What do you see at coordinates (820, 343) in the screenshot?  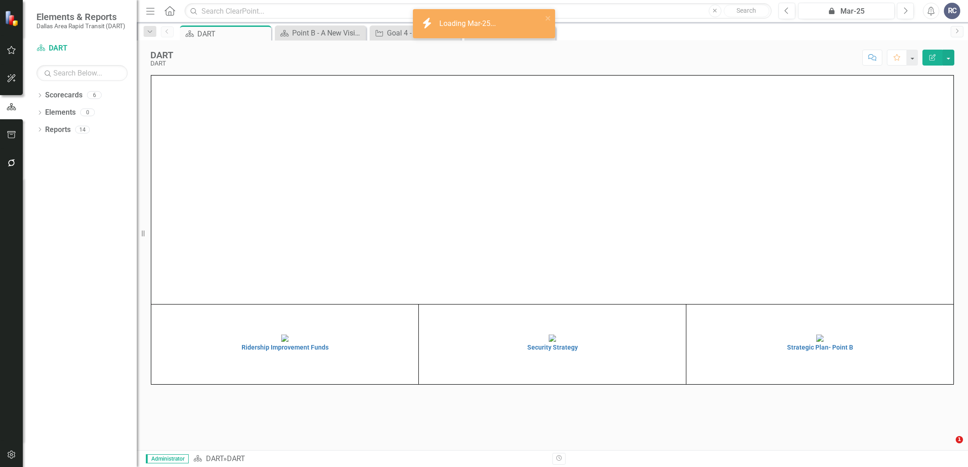 I see `a: Strategic Plan- Point B` at bounding box center [820, 343].